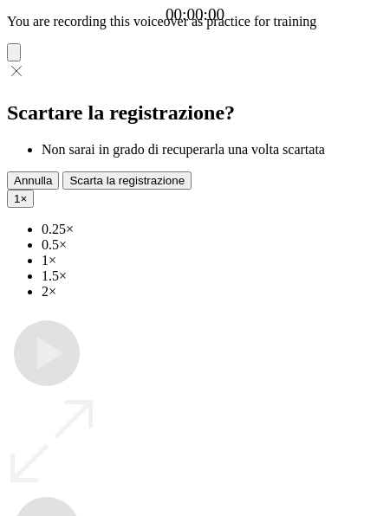 The height and width of the screenshot is (516, 390). What do you see at coordinates (195, 22) in the screenshot?
I see `p: You are recording this voiceover as practice for training` at bounding box center [195, 22].